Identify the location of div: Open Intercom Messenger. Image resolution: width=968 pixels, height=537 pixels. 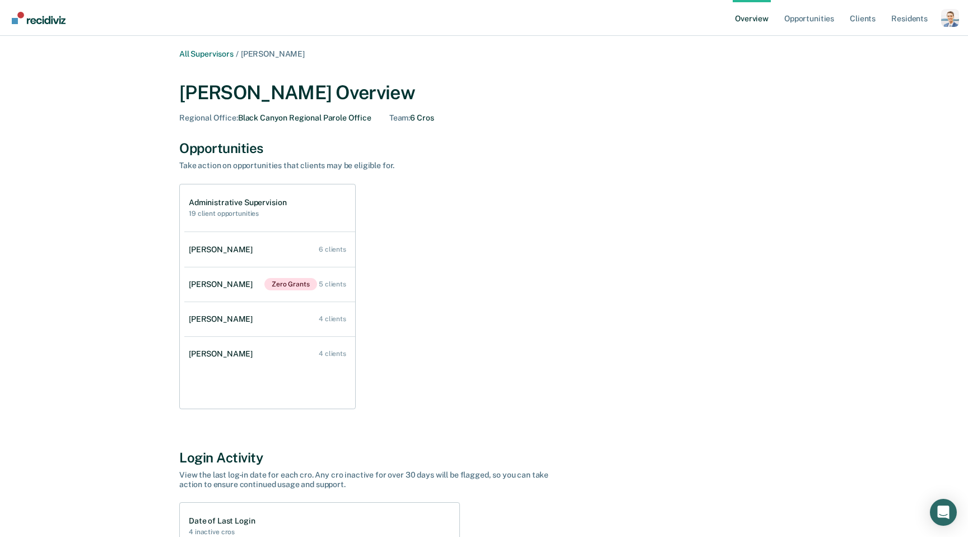
(944, 512).